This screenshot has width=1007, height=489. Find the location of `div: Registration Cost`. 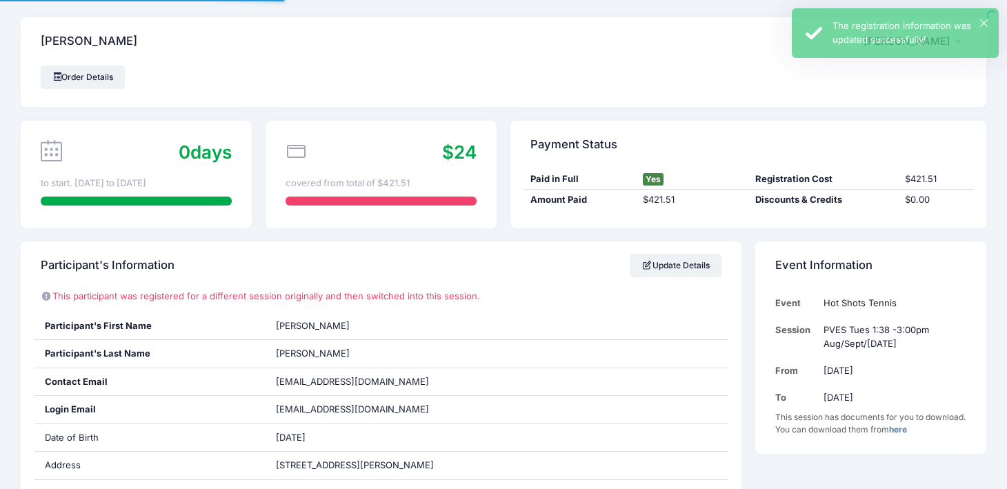

div: Registration Cost is located at coordinates (823, 179).